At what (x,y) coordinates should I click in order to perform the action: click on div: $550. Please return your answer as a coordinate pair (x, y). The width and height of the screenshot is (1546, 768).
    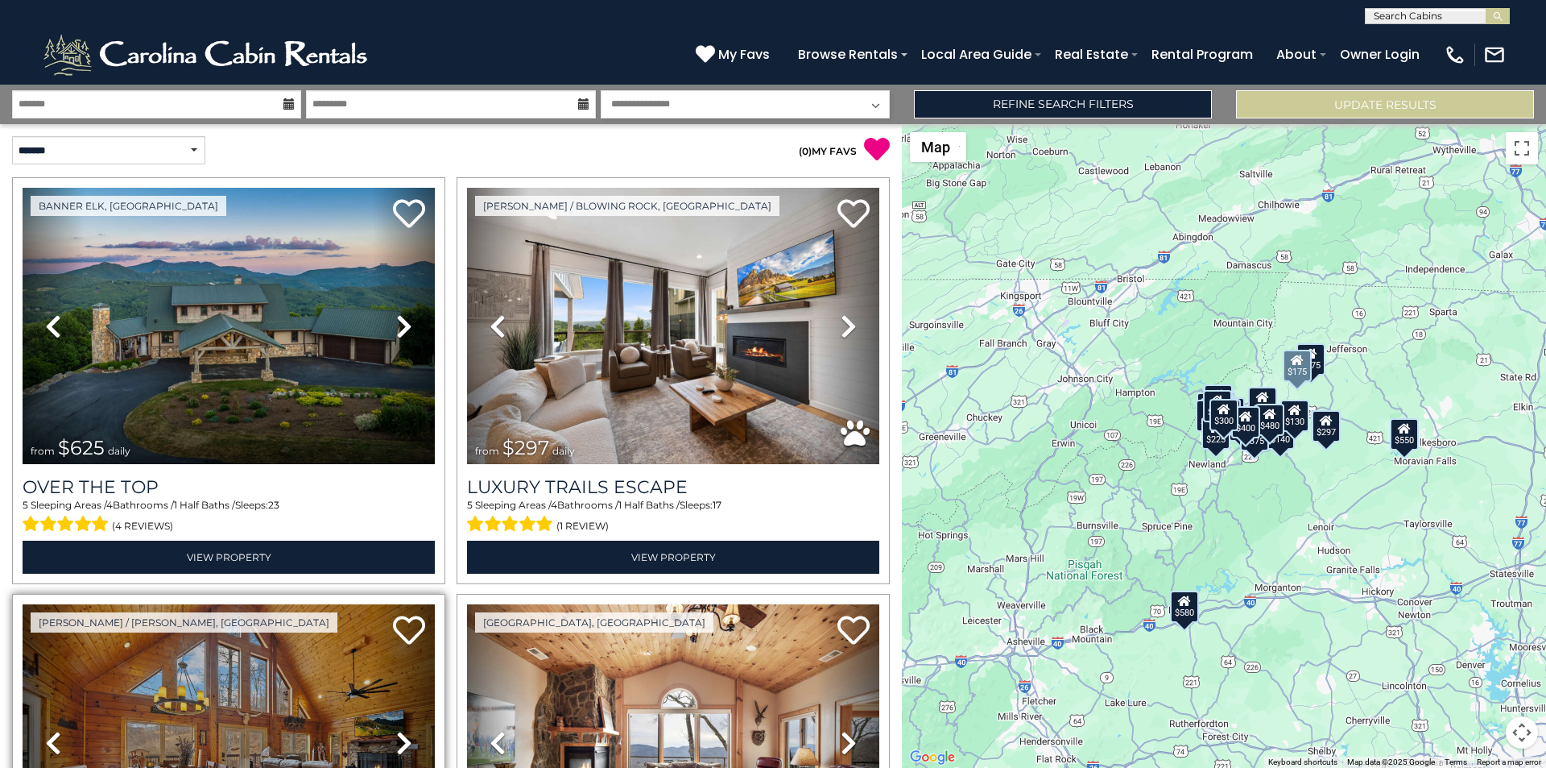
    Looking at the image, I should click on (1405, 433).